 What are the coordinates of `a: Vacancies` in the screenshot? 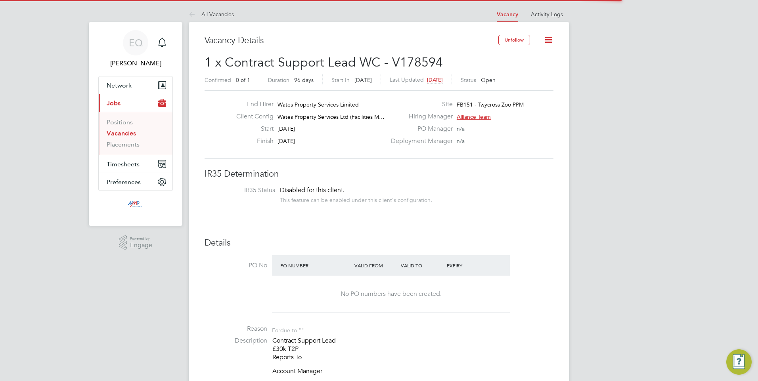 It's located at (121, 133).